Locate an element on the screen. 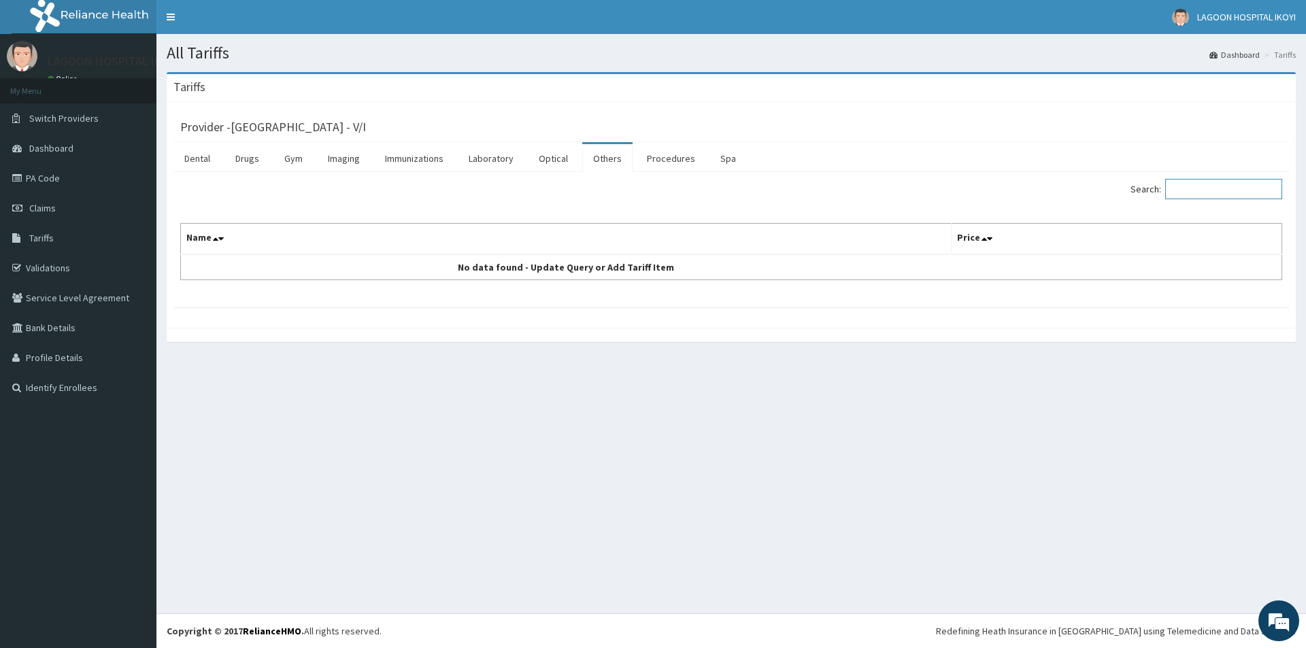  a: Dental is located at coordinates (197, 158).